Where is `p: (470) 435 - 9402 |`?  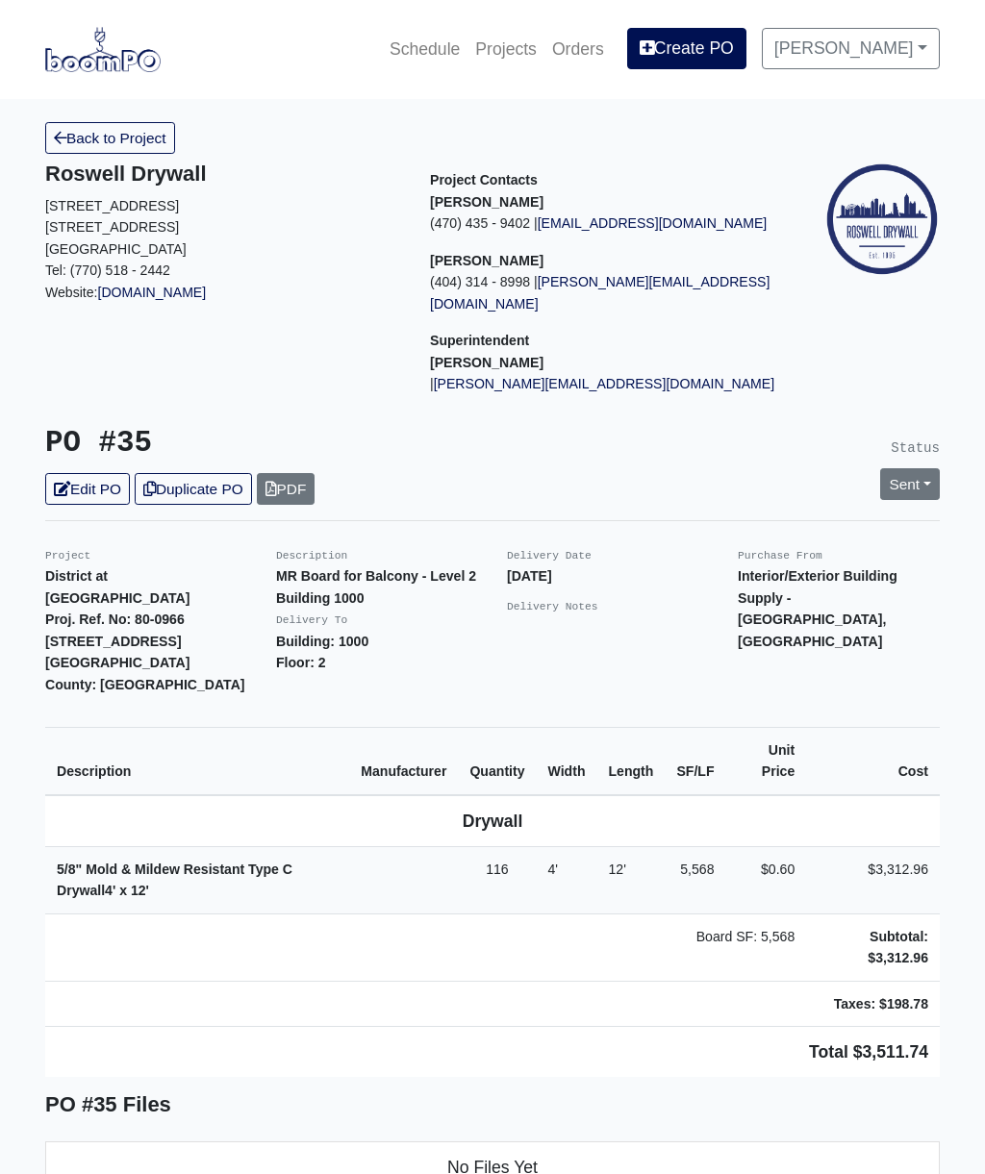 p: (470) 435 - 9402 | is located at coordinates (608, 223).